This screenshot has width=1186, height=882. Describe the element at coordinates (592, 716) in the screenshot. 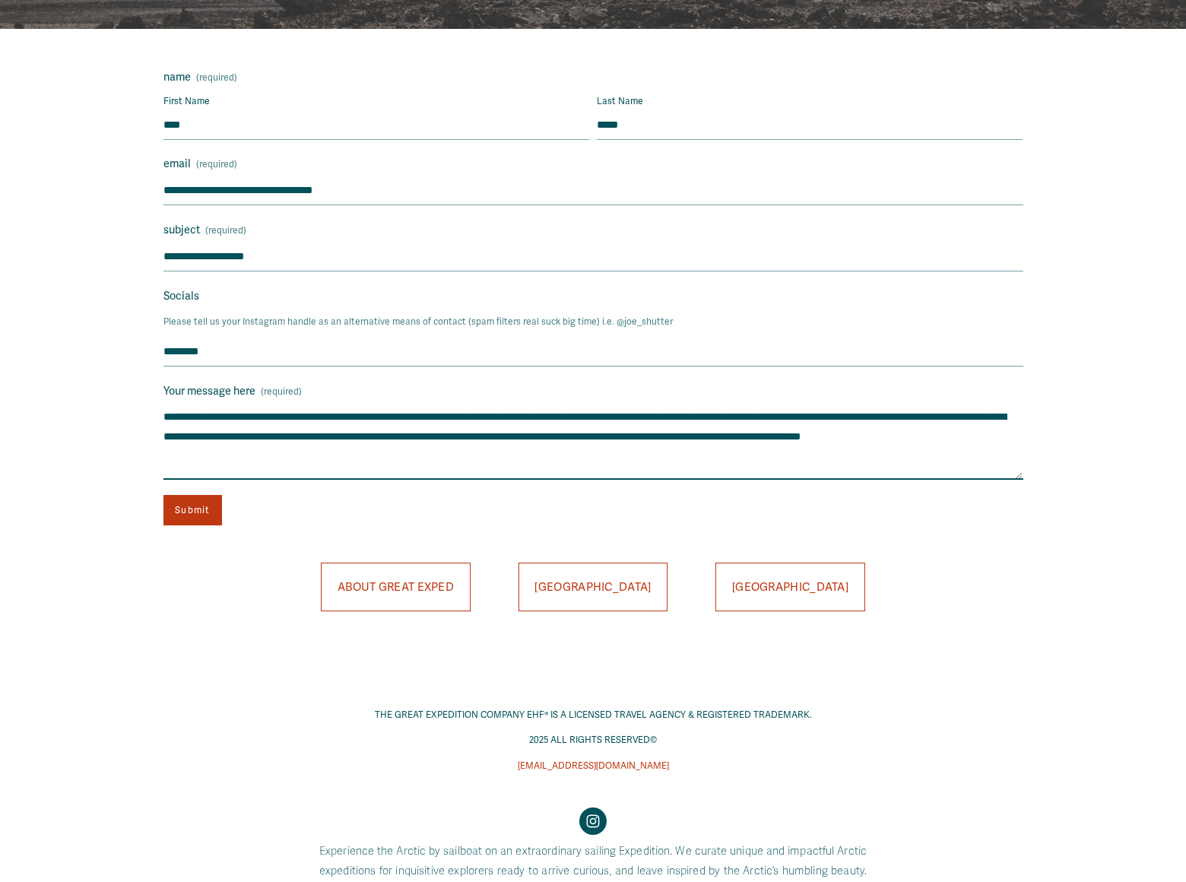

I see `p: THE GREAT EXPEDITION COMPANY EHF® IS A LICENSED TRAVEL AGENCY & REGISTERED TRADEMARK.` at that location.